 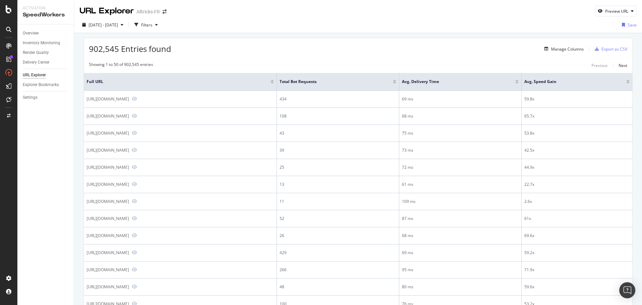 I want to click on div: 52, so click(x=338, y=218).